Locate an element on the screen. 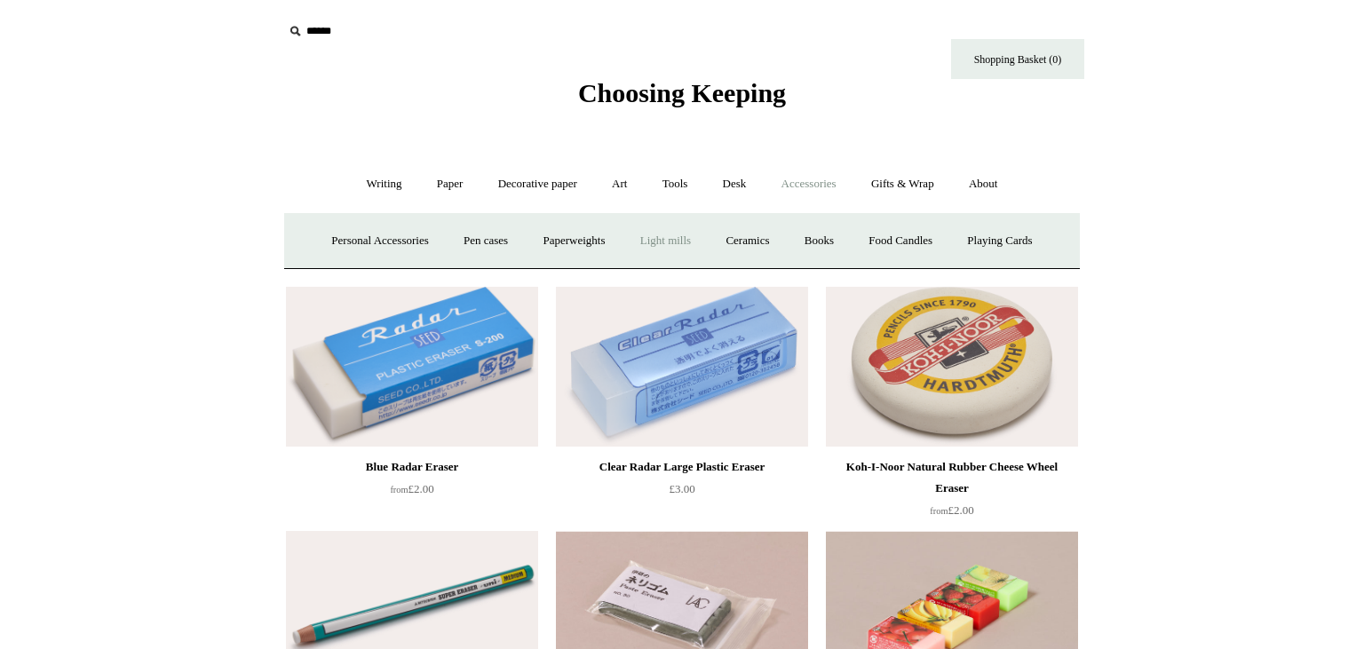 Image resolution: width=1364 pixels, height=649 pixels. a: Blue Radar Eraser Blue Radar Eraser is located at coordinates (412, 367).